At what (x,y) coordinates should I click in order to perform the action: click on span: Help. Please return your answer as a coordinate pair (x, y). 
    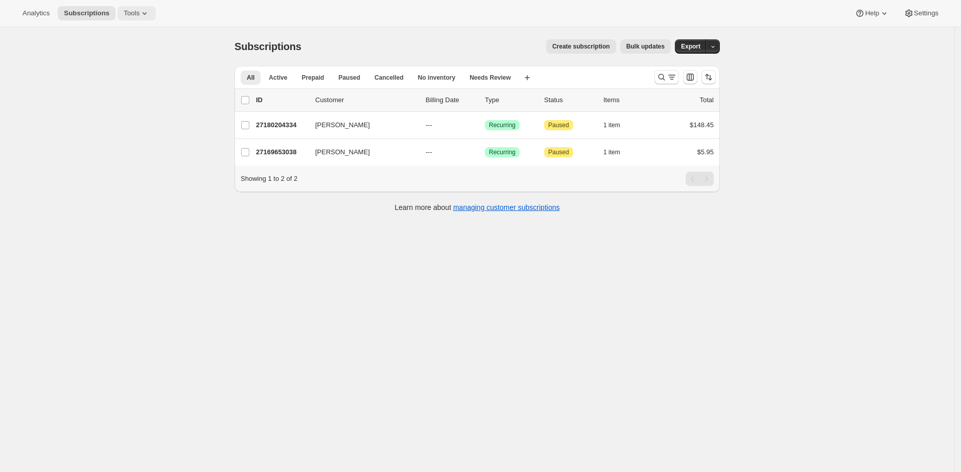
    Looking at the image, I should click on (872, 13).